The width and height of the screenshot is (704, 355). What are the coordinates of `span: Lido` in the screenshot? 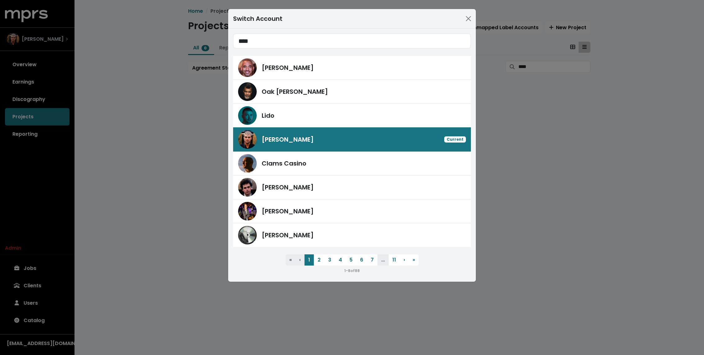 It's located at (268, 116).